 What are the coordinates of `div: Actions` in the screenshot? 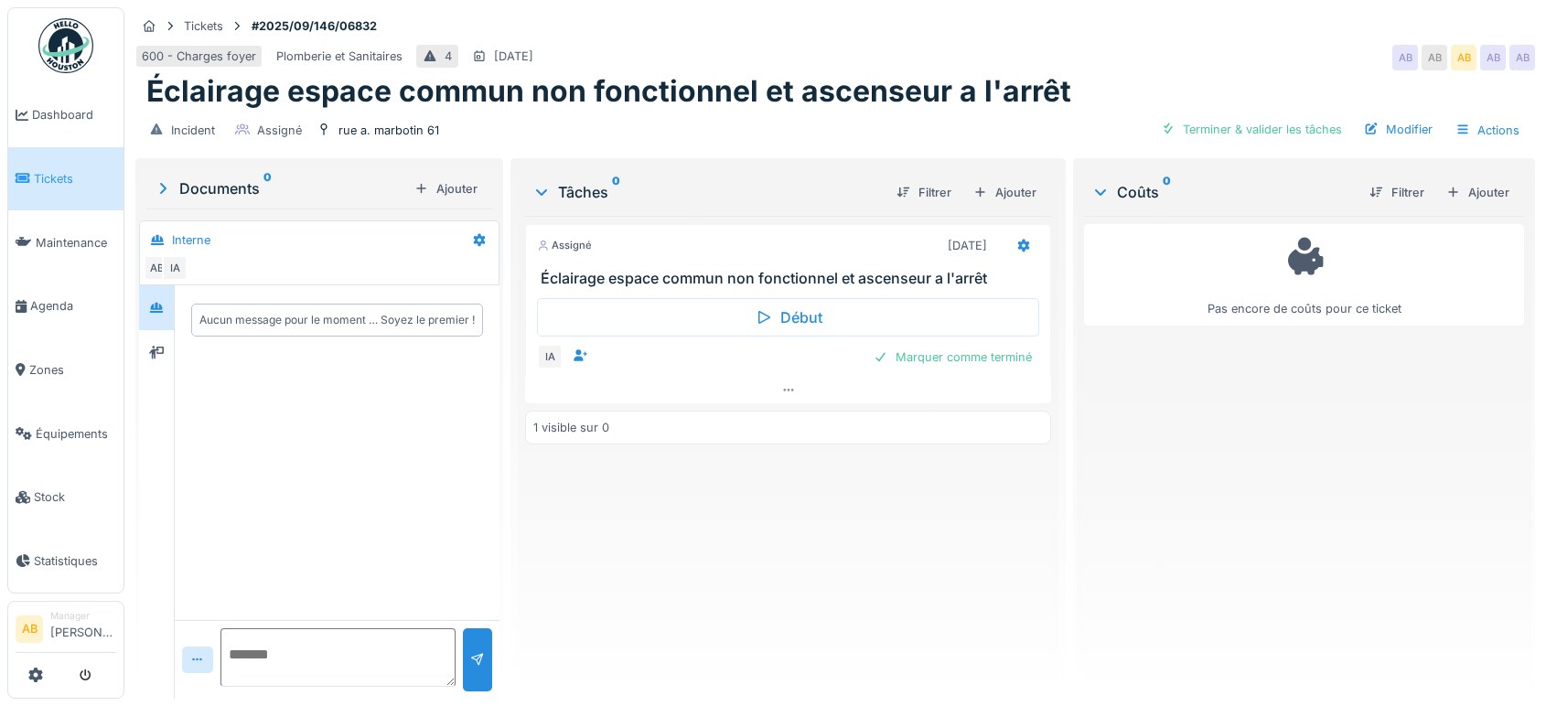 It's located at (1487, 130).